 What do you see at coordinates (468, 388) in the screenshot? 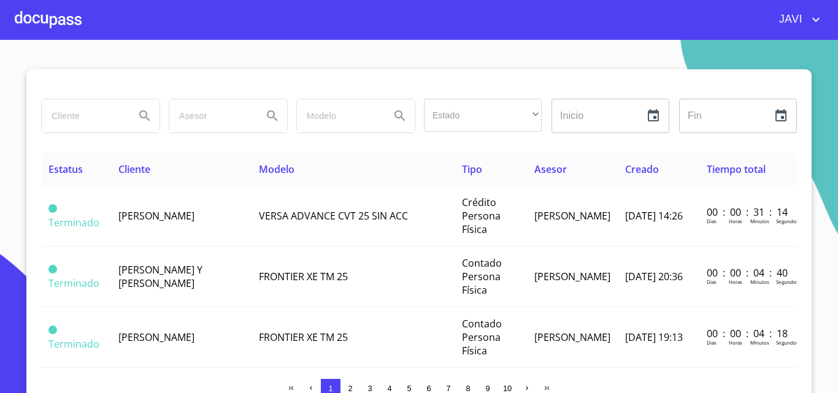
I see `span: 8` at bounding box center [468, 388].